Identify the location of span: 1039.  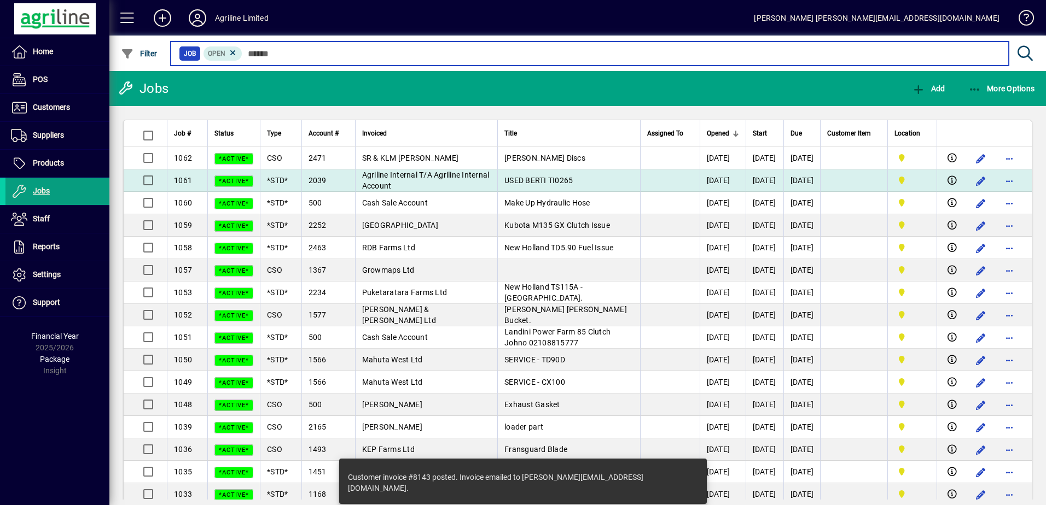
(183, 427).